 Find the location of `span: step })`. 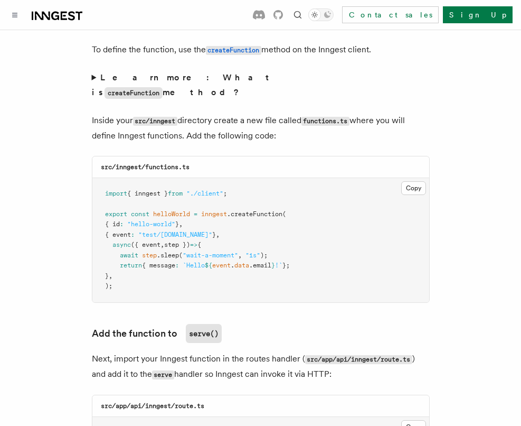

span: step }) is located at coordinates (177, 244).